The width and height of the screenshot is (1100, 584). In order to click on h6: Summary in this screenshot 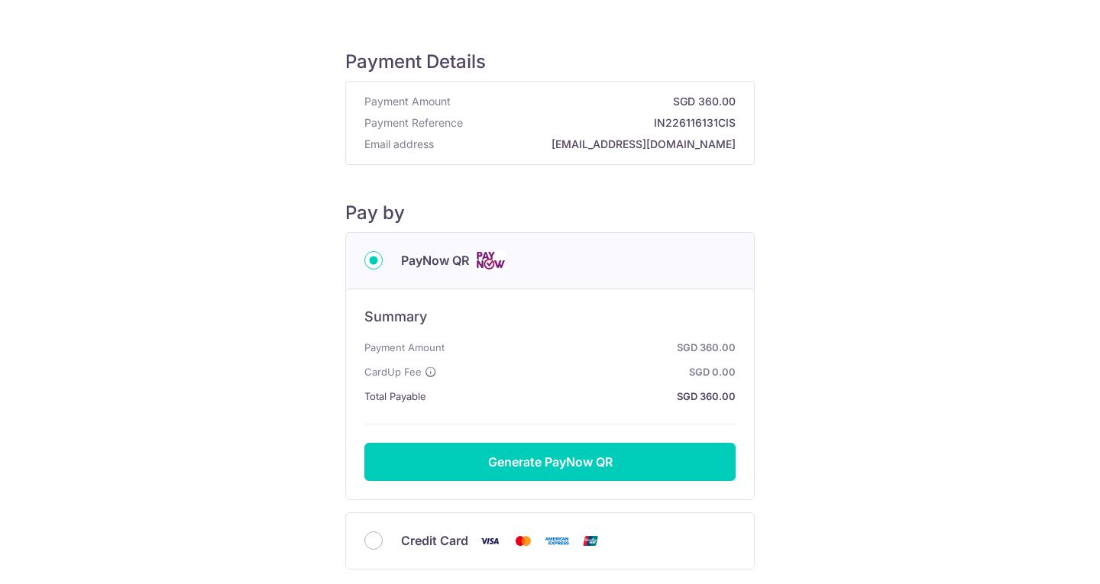, I will do `click(550, 317)`.